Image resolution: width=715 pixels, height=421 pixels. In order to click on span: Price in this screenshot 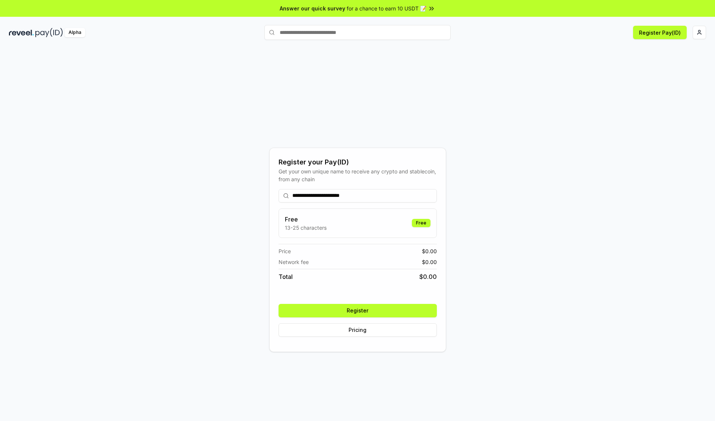, I will do `click(285, 251)`.